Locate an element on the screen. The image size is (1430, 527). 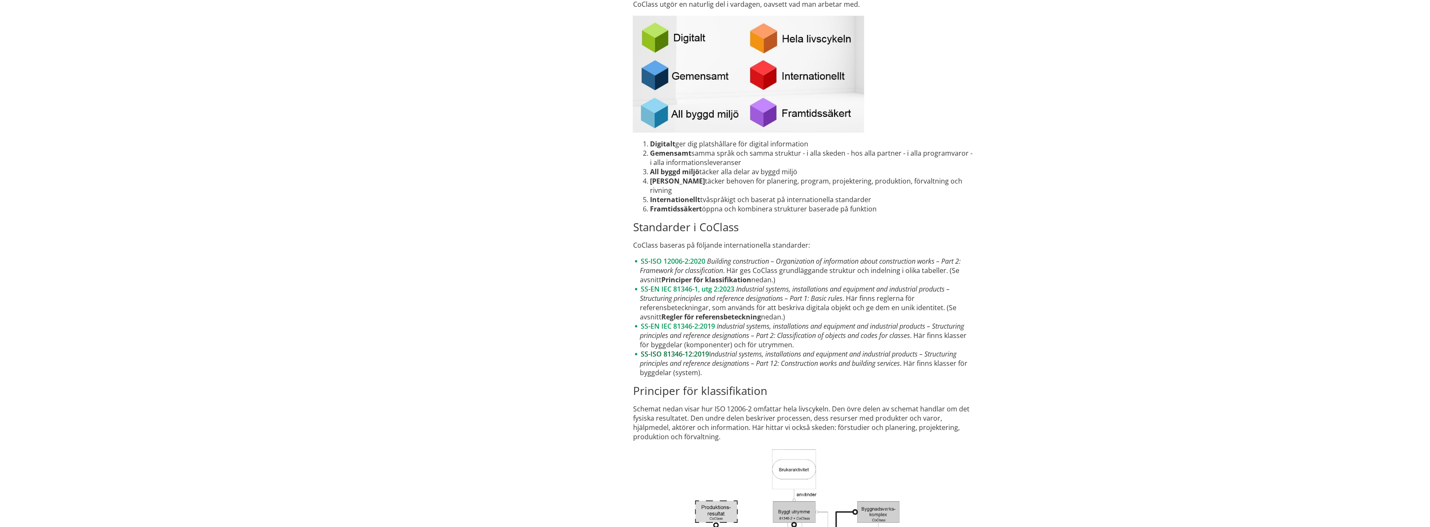
a: SS-ISO 12006-2:2020 is located at coordinates (672, 261).